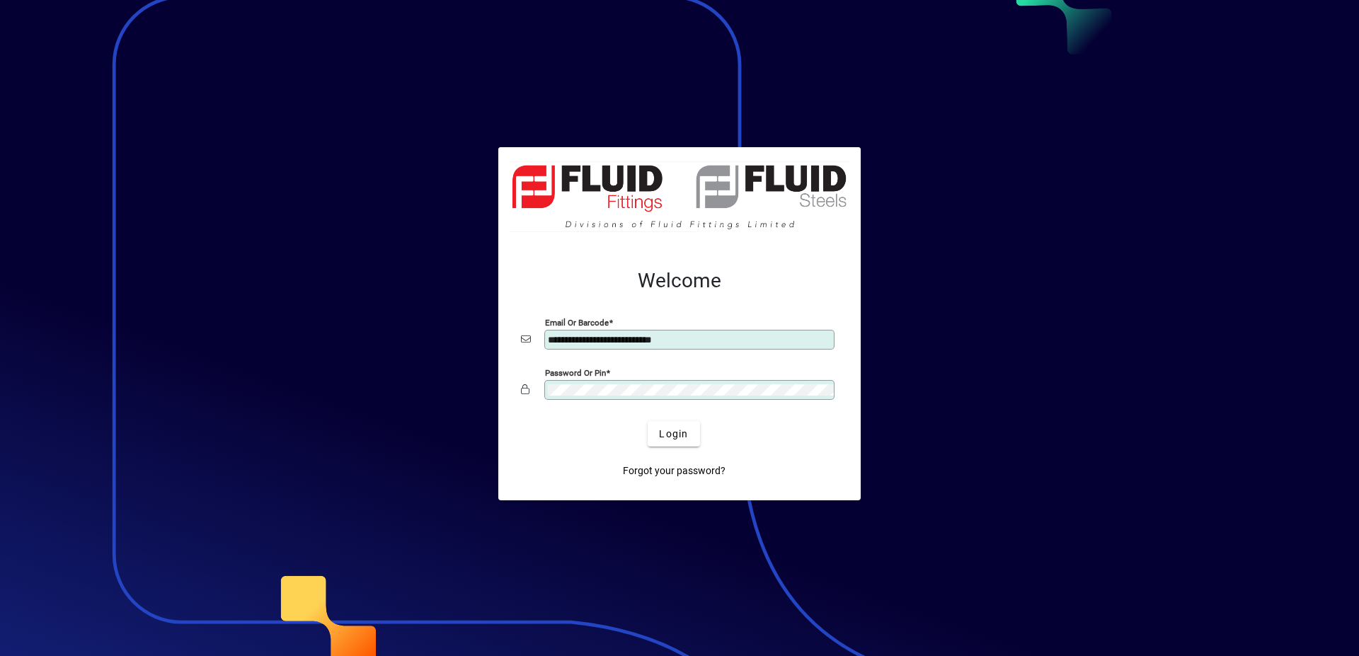 This screenshot has height=656, width=1359. I want to click on mat-label: Password or Pin, so click(576, 373).